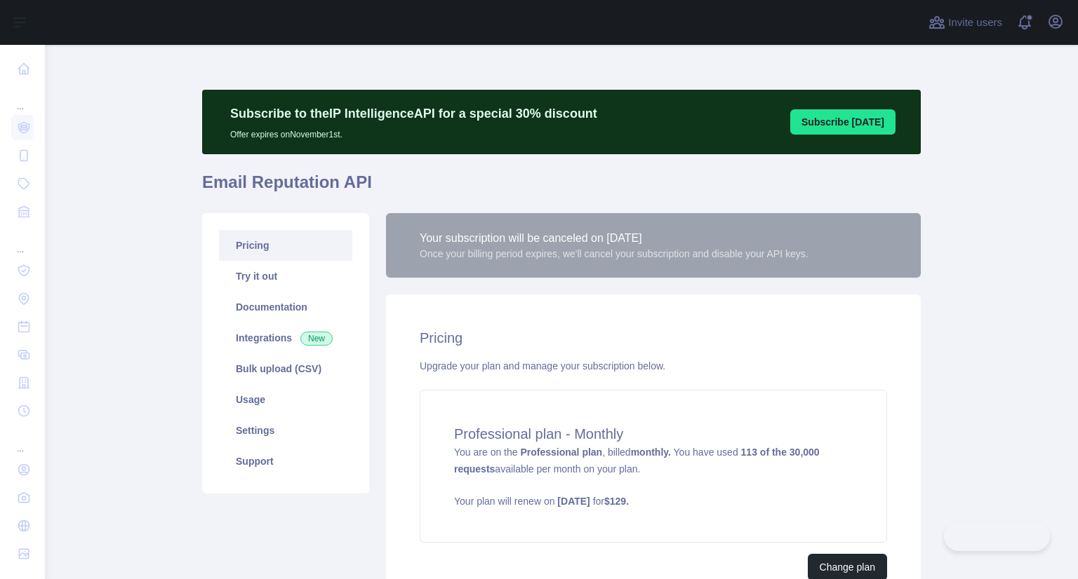  Describe the element at coordinates (653, 366) in the screenshot. I see `div: Upgrade your plan and manage your subscription below.` at that location.